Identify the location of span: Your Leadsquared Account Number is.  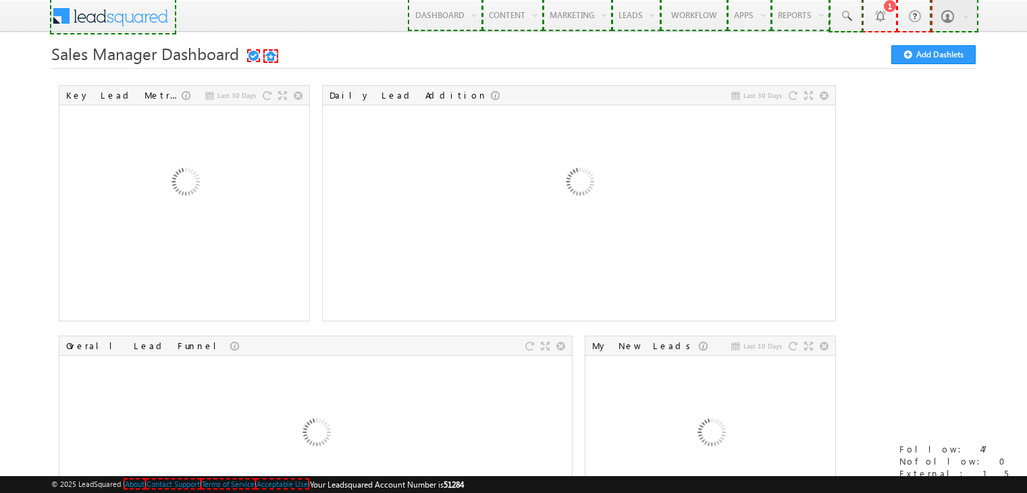
(387, 484).